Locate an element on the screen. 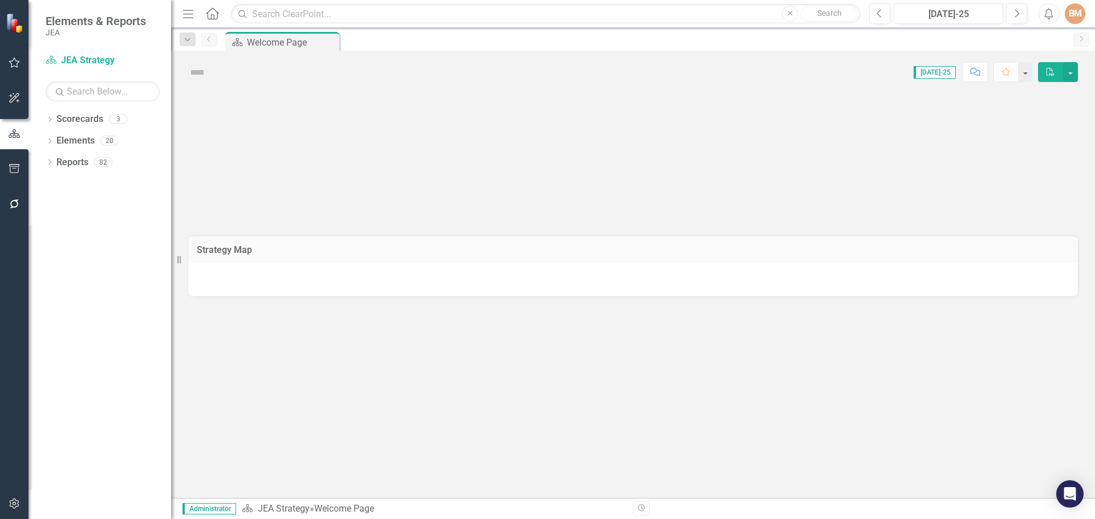 Image resolution: width=1095 pixels, height=519 pixels. div: 20 is located at coordinates (109, 141).